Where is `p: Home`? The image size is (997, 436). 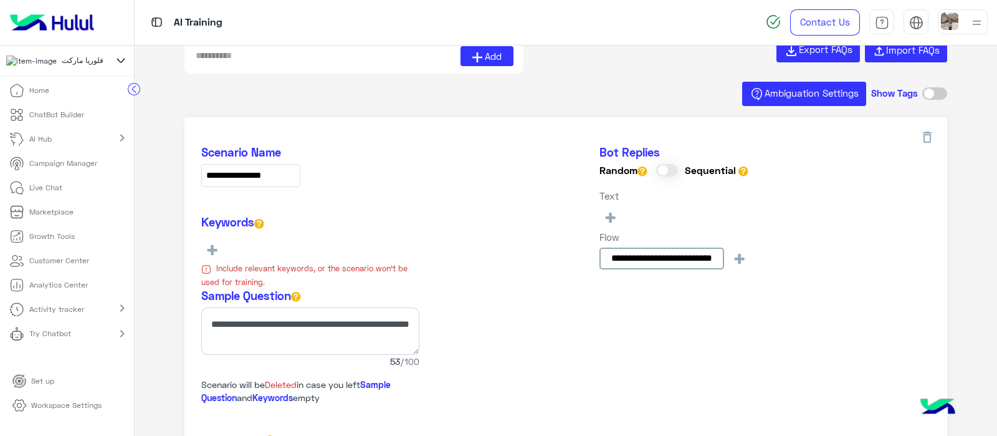 p: Home is located at coordinates (39, 90).